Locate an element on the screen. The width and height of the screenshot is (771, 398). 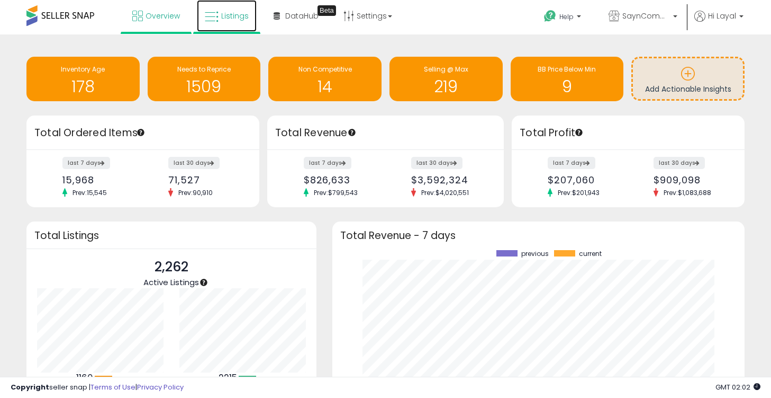
h1: 14 is located at coordinates (325, 86).